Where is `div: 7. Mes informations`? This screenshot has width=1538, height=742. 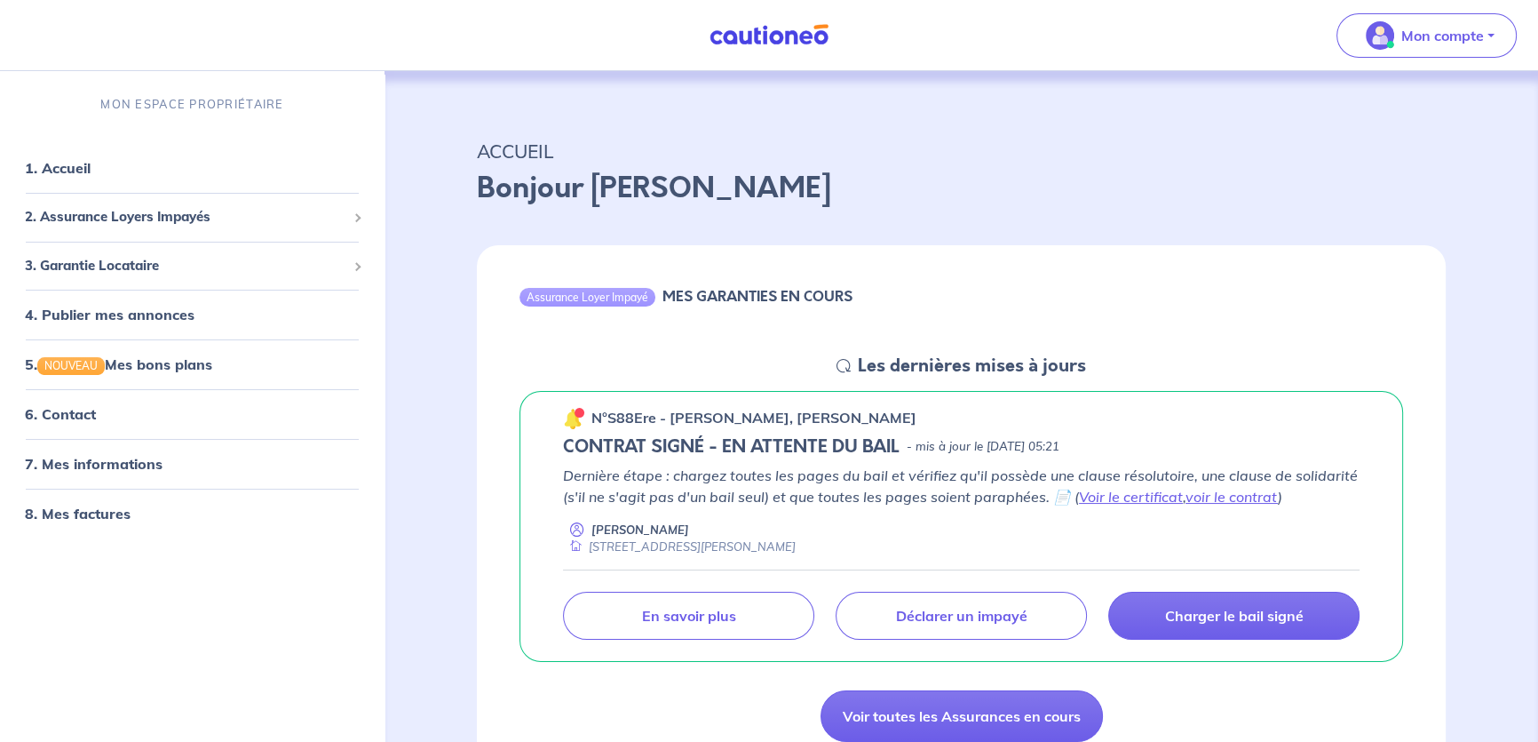
div: 7. Mes informations is located at coordinates (192, 464).